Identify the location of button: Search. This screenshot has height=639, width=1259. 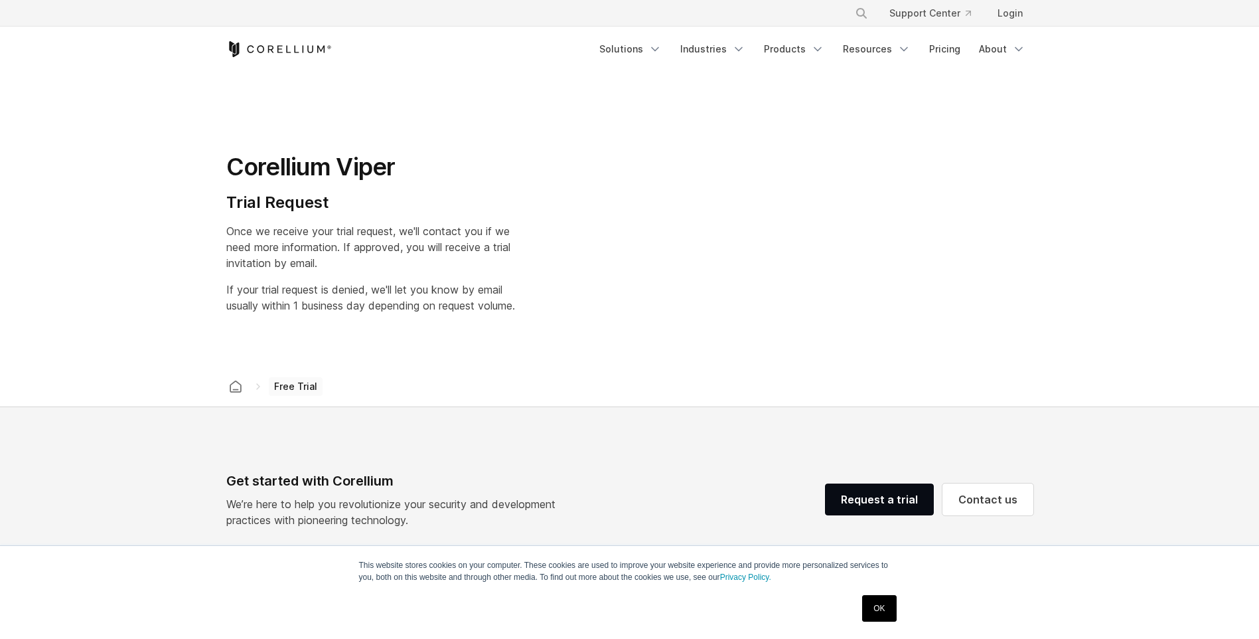
(862, 13).